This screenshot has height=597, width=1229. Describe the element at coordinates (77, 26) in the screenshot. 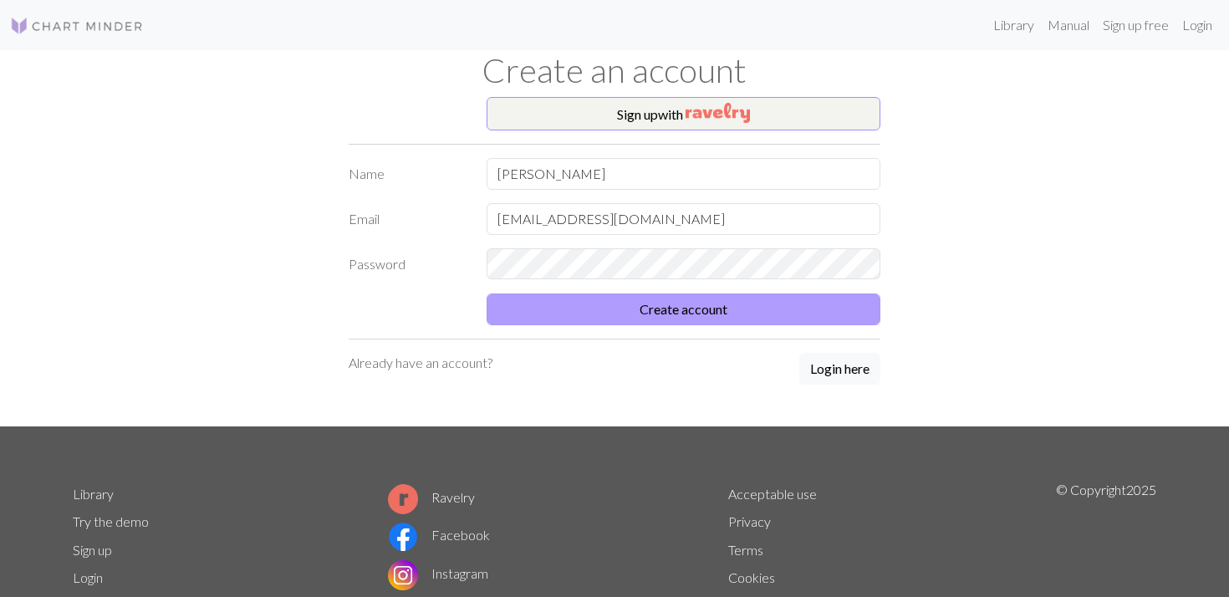

I see `img: Logo` at that location.